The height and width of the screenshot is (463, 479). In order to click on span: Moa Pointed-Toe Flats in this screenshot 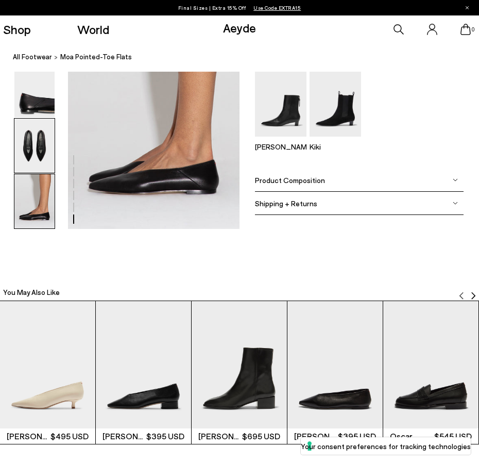, I will do `click(96, 57)`.